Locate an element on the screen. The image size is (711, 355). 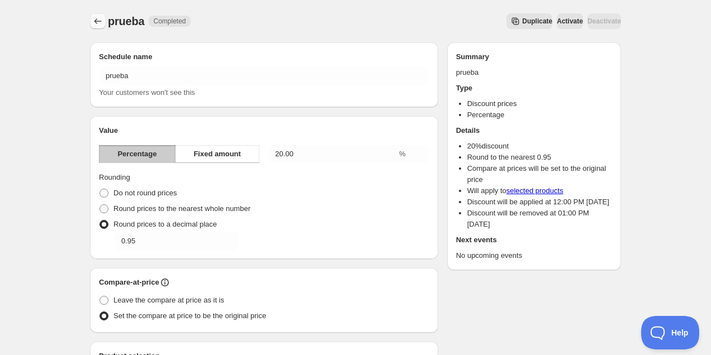
h2: Type is located at coordinates (534, 88).